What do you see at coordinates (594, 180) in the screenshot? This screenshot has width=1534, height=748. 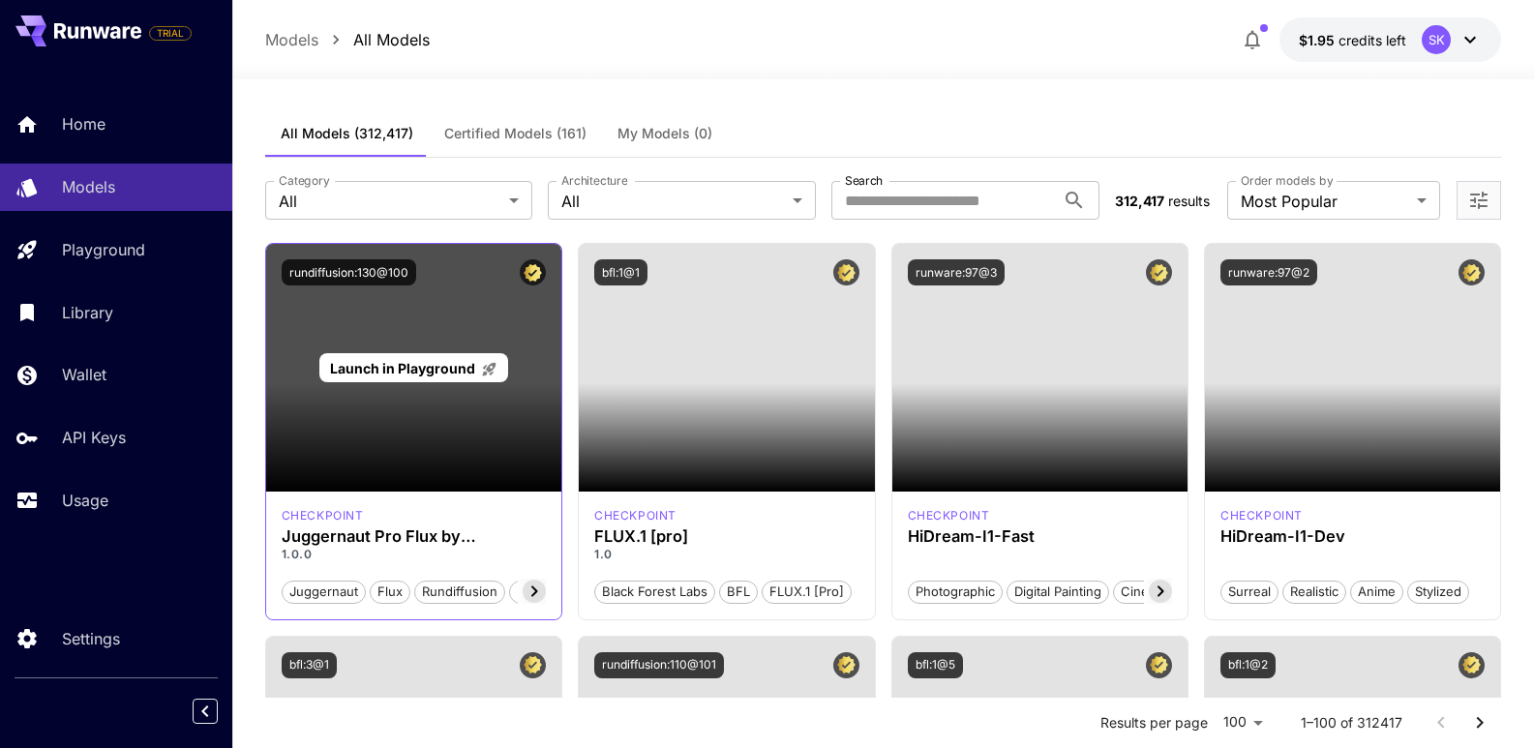 I see `label: Architecture` at bounding box center [594, 180].